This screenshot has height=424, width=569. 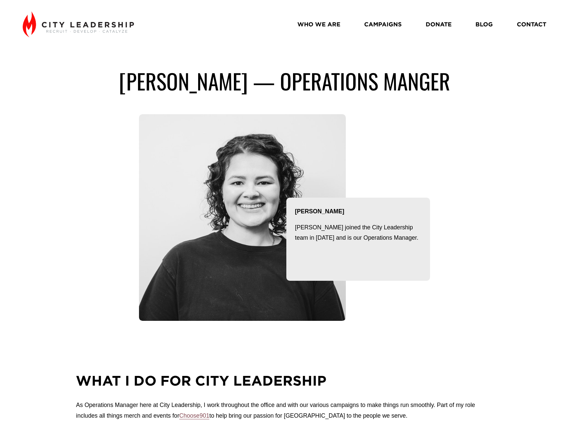 I want to click on a: BLOG, so click(x=484, y=24).